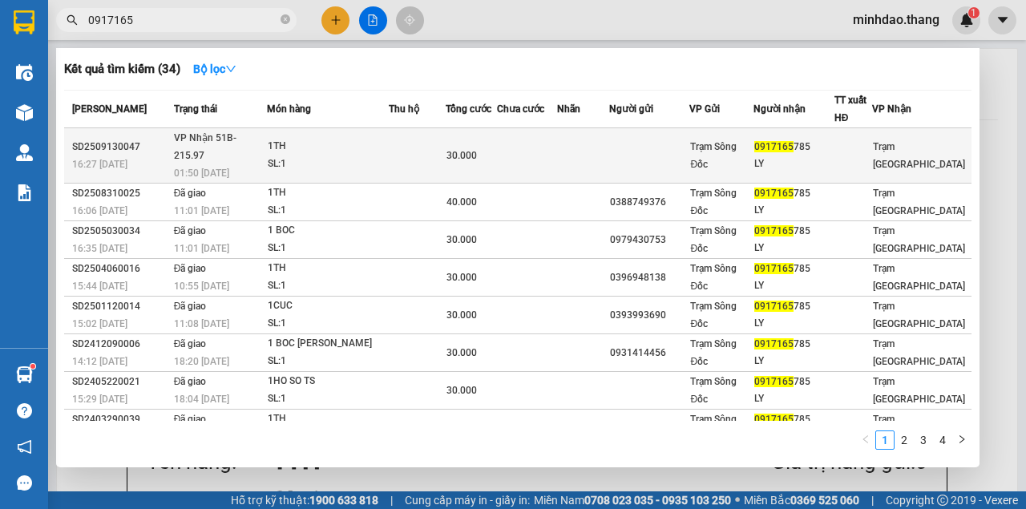 The image size is (1026, 509). I want to click on li: 2, so click(904, 440).